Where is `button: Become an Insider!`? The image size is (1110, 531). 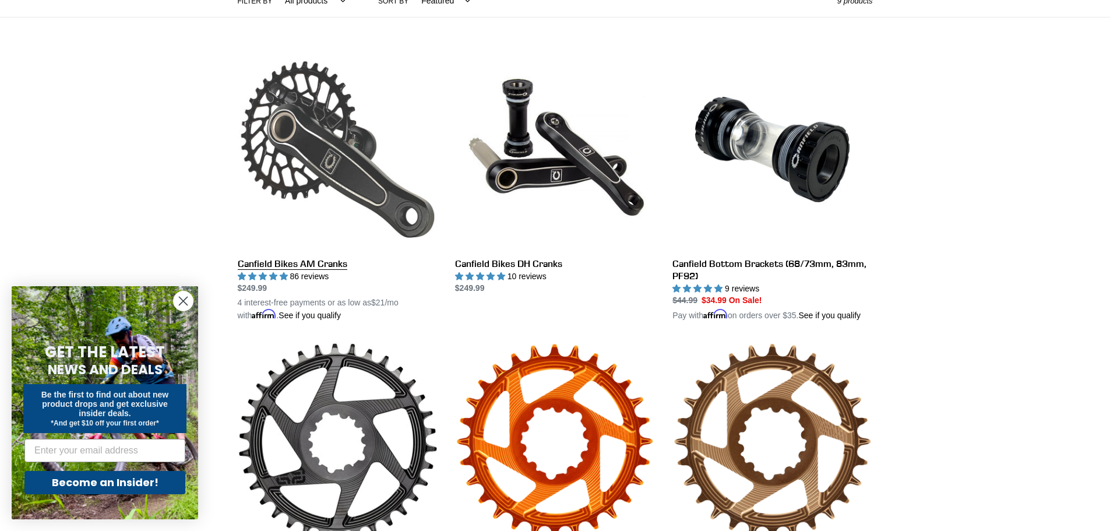
button: Become an Insider! is located at coordinates (105, 482).